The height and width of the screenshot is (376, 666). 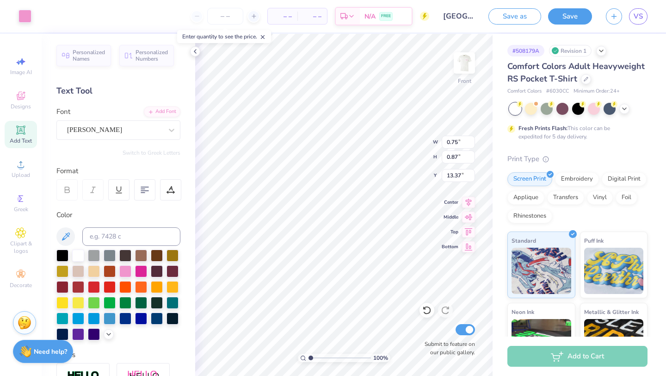 What do you see at coordinates (557, 91) in the screenshot?
I see `span: # 6030CC` at bounding box center [557, 91].